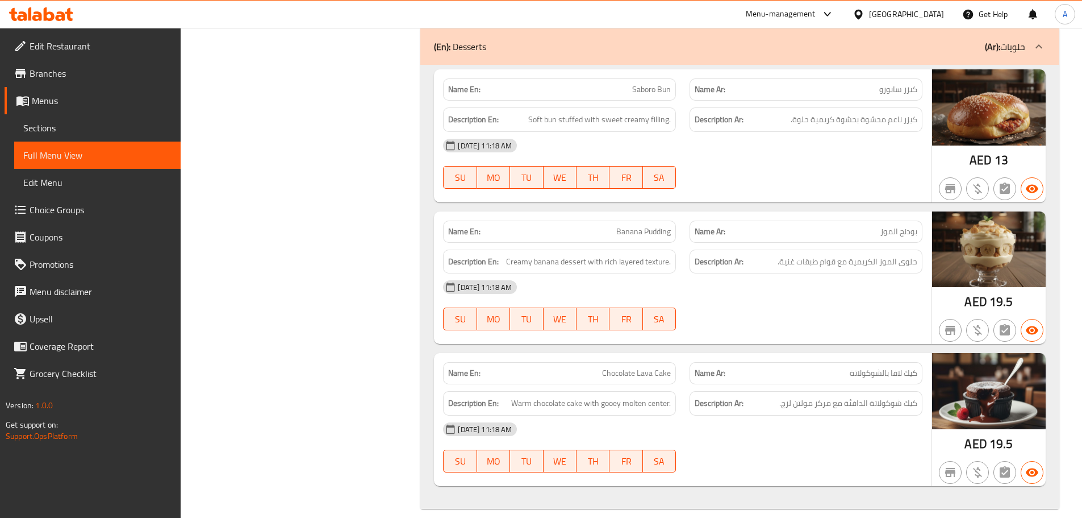 The image size is (1082, 518). Describe the element at coordinates (101, 73) in the screenshot. I see `span: Branches` at that location.